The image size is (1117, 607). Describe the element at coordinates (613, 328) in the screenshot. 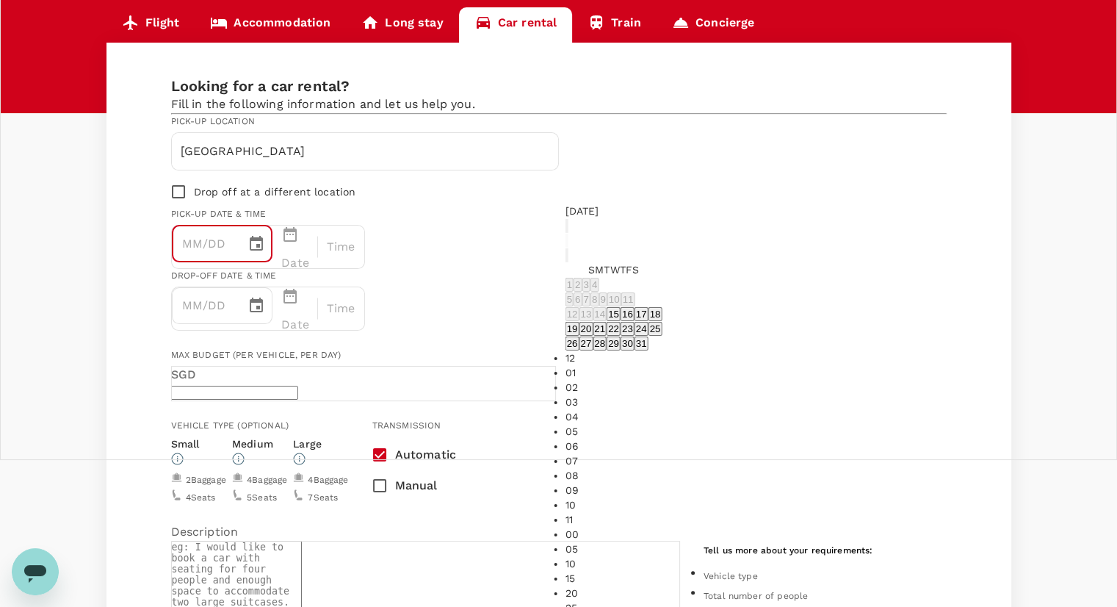

I see `button: 22` at that location.